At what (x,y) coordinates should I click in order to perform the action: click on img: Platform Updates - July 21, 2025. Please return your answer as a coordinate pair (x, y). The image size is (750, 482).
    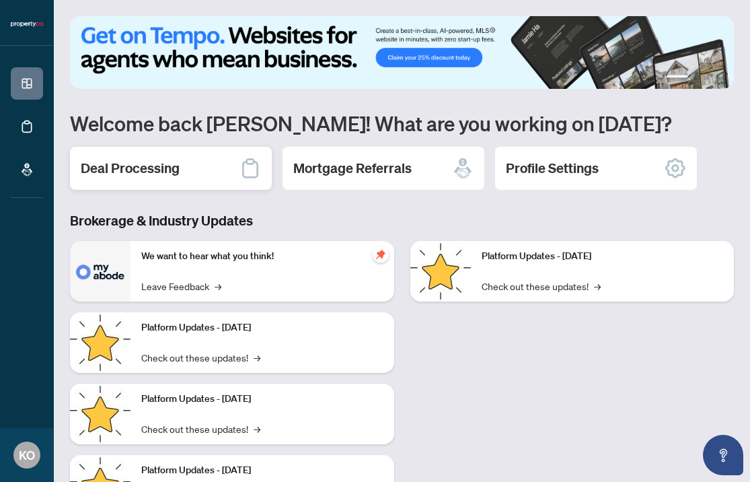
    Looking at the image, I should click on (100, 414).